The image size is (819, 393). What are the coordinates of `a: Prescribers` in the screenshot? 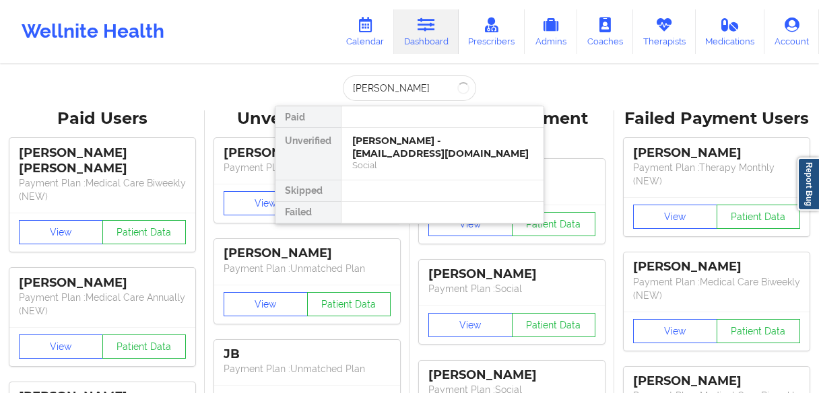 It's located at (491, 32).